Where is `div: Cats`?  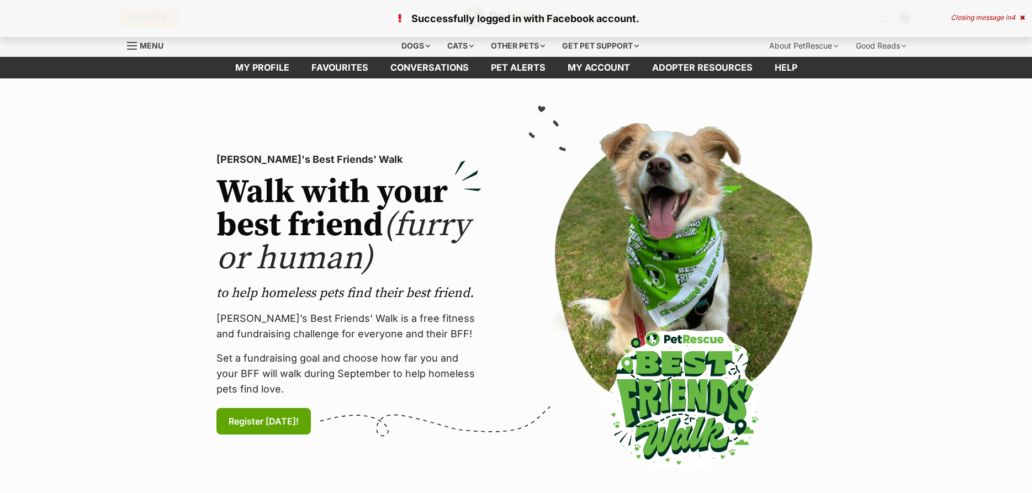 div: Cats is located at coordinates (461, 46).